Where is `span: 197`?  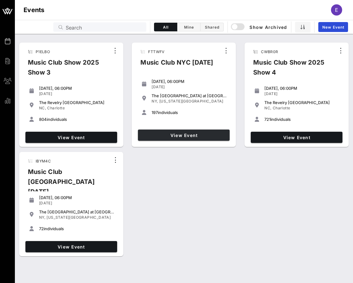
span: 197 is located at coordinates (155, 112).